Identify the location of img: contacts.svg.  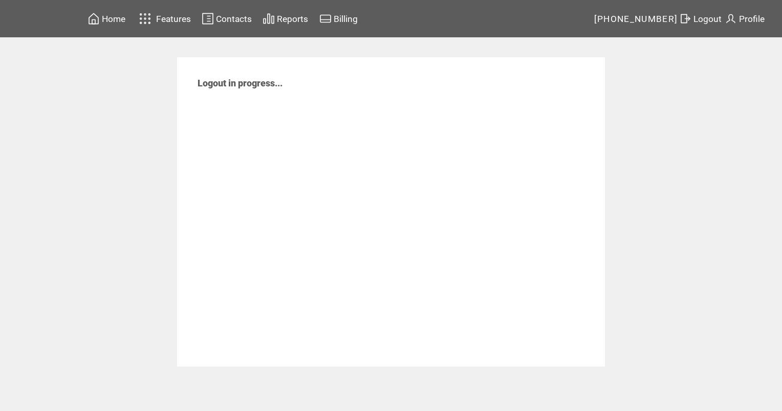
(208, 18).